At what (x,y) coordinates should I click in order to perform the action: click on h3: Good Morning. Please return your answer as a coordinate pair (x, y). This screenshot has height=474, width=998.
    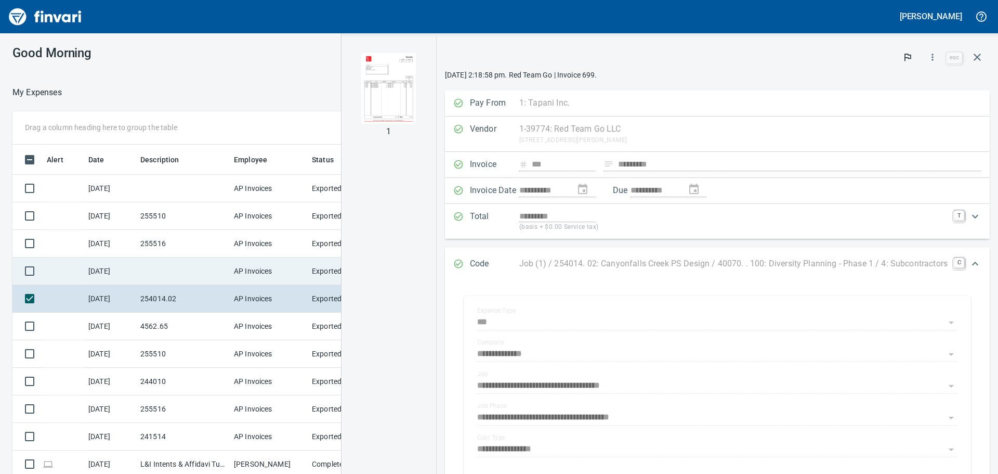
    Looking at the image, I should click on (123, 53).